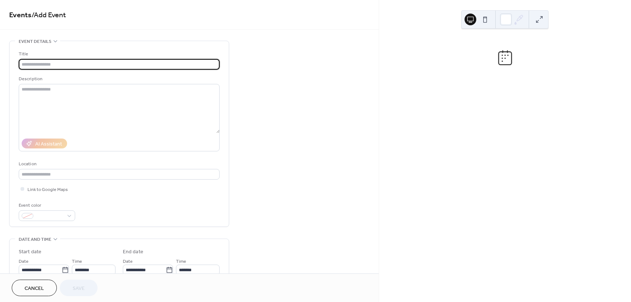 The image size is (631, 302). Describe the element at coordinates (119, 79) in the screenshot. I see `div: Description` at that location.